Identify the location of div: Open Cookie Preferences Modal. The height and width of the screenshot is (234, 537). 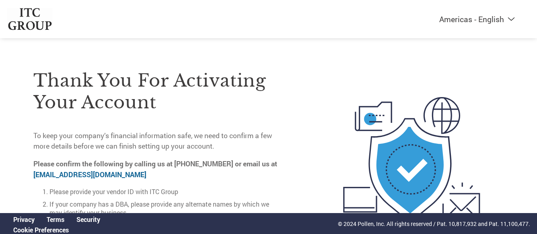
(57, 229).